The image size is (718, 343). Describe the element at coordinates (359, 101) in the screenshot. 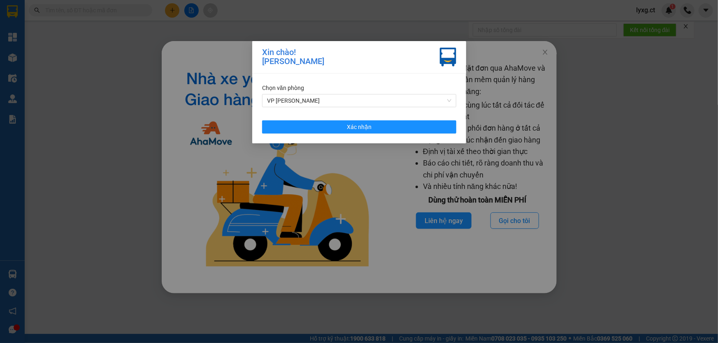

I see `span: VP Xuân Giang` at that location.